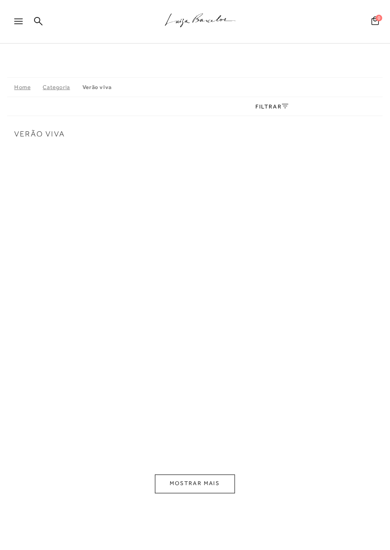 The width and height of the screenshot is (390, 550). I want to click on a: FILTRAR, so click(272, 107).